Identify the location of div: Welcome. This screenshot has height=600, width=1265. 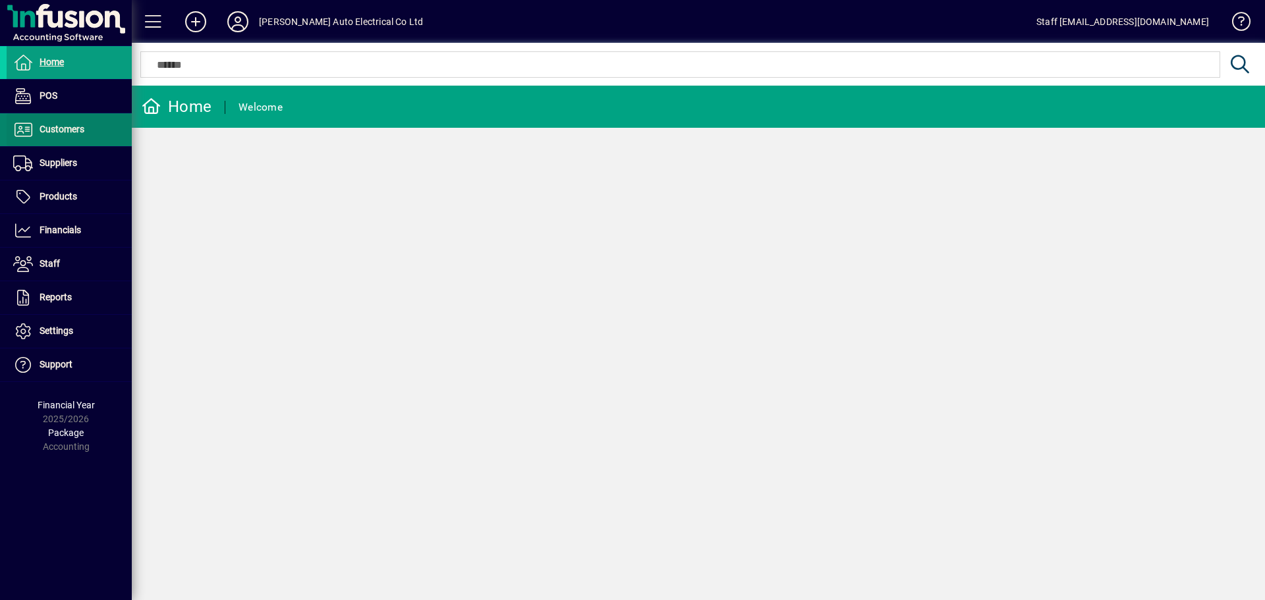
(260, 107).